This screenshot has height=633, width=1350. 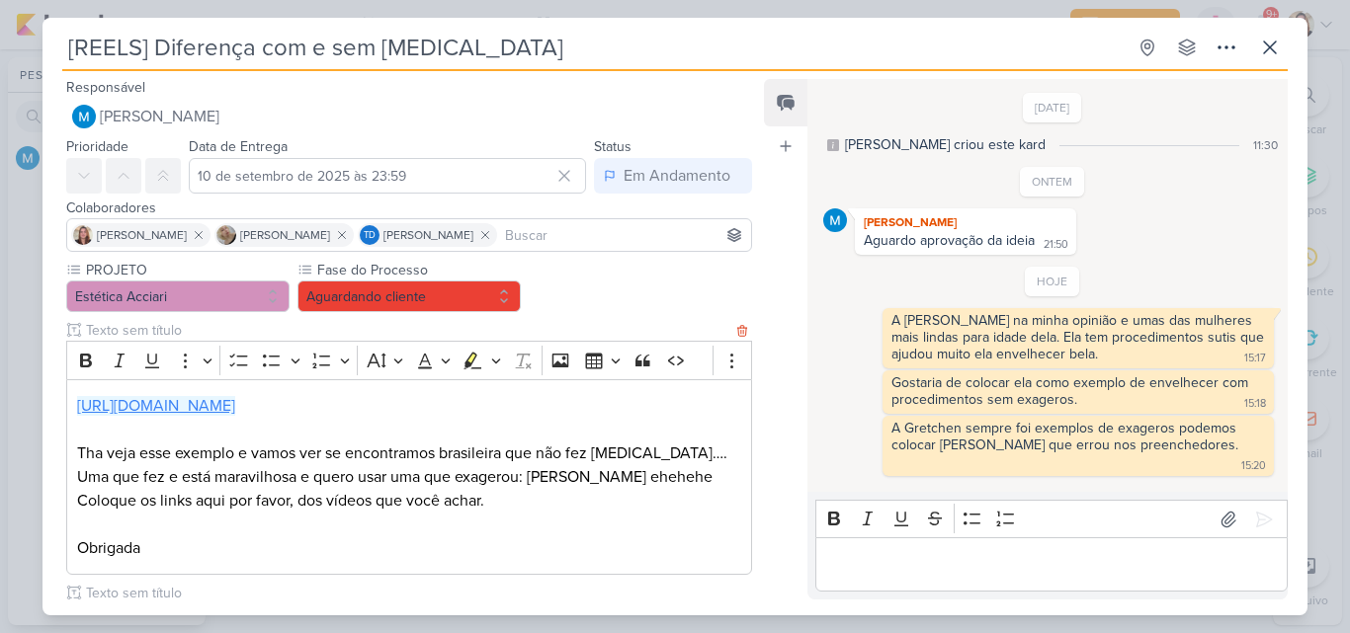 I want to click on p: Obrigada, so click(x=409, y=548).